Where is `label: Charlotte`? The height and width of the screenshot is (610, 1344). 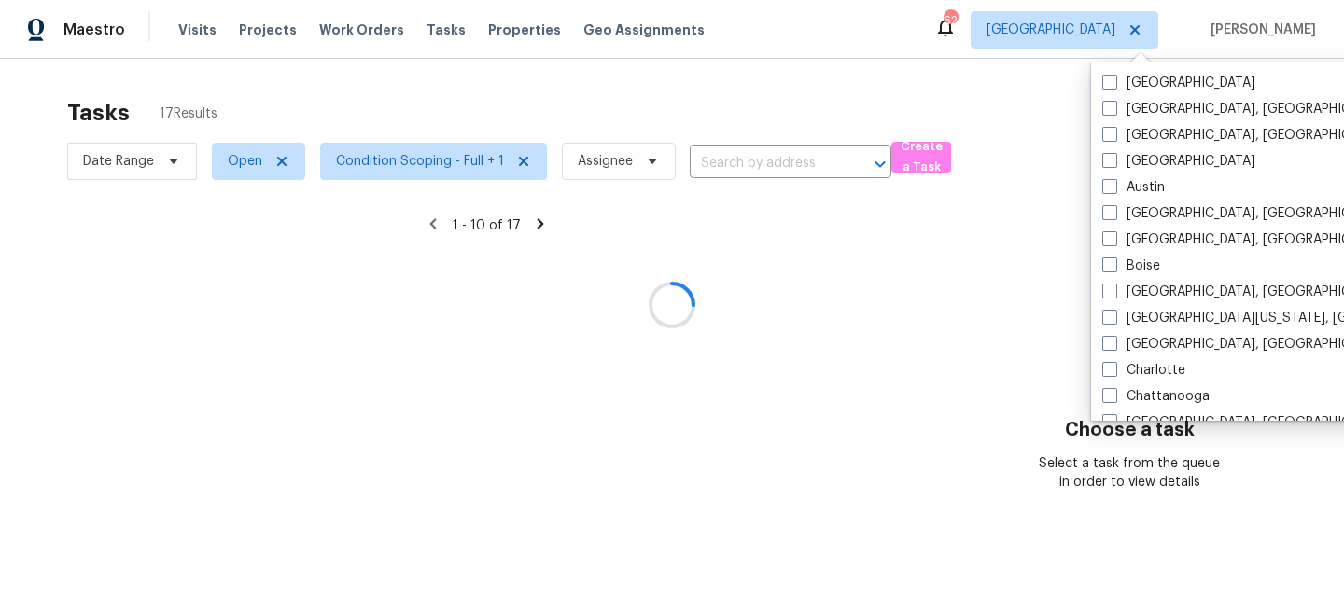
label: Charlotte is located at coordinates (1143, 370).